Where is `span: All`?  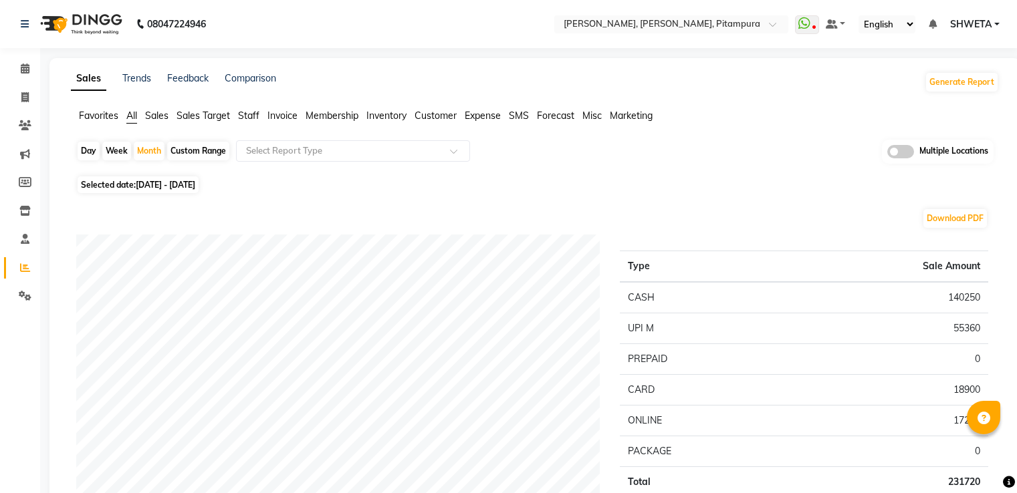
span: All is located at coordinates (132, 116).